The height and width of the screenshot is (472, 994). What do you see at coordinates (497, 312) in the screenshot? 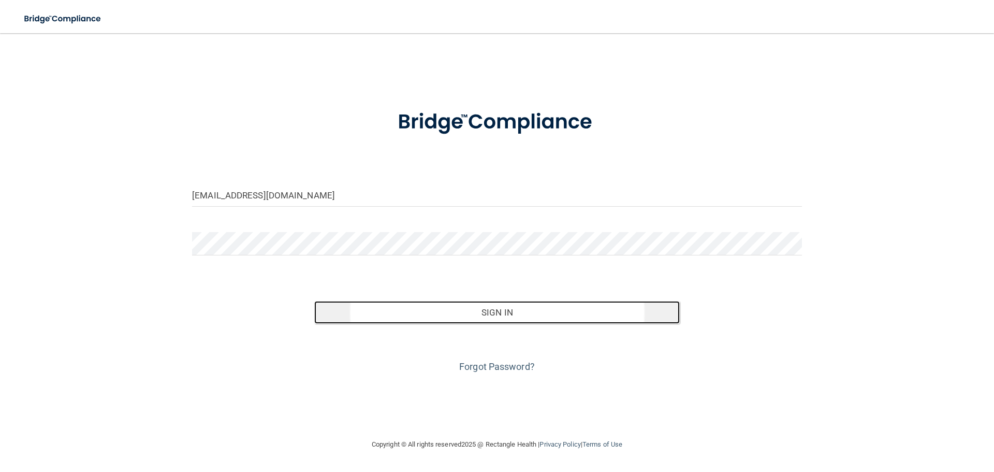
I see `button: Sign In` at bounding box center [497, 312].